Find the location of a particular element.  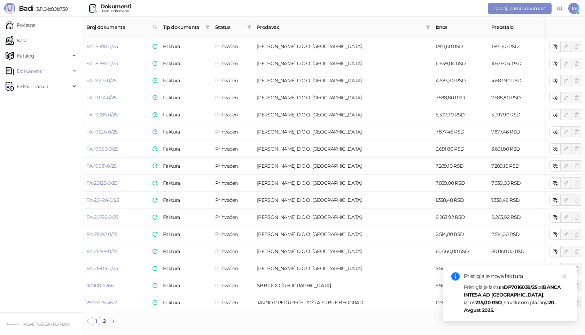

td: 4.683,90 RSD is located at coordinates (517, 80).